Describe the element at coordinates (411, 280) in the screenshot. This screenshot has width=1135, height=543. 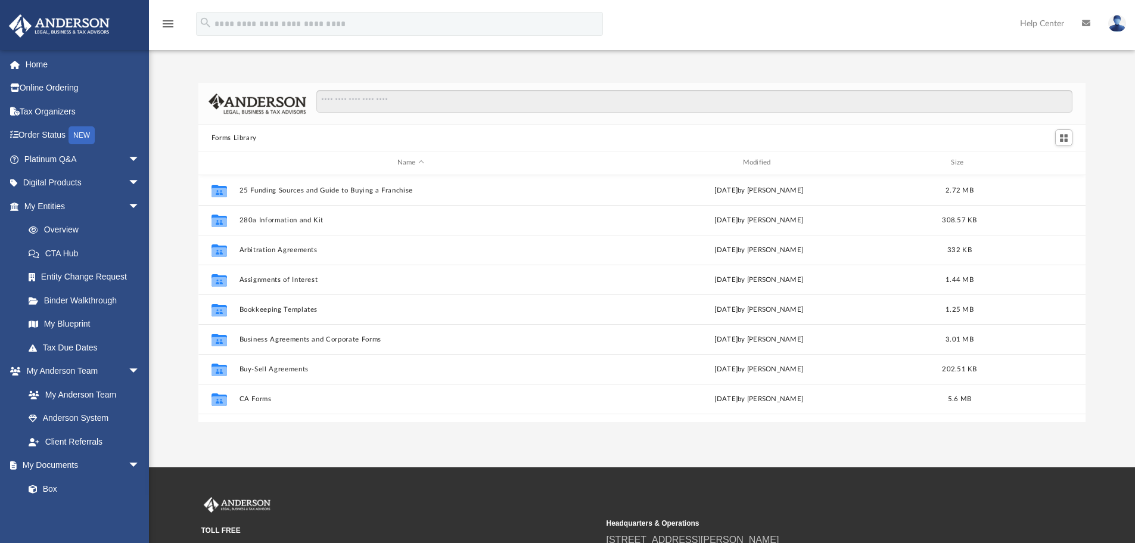
I see `button: Assignments of Interest` at that location.